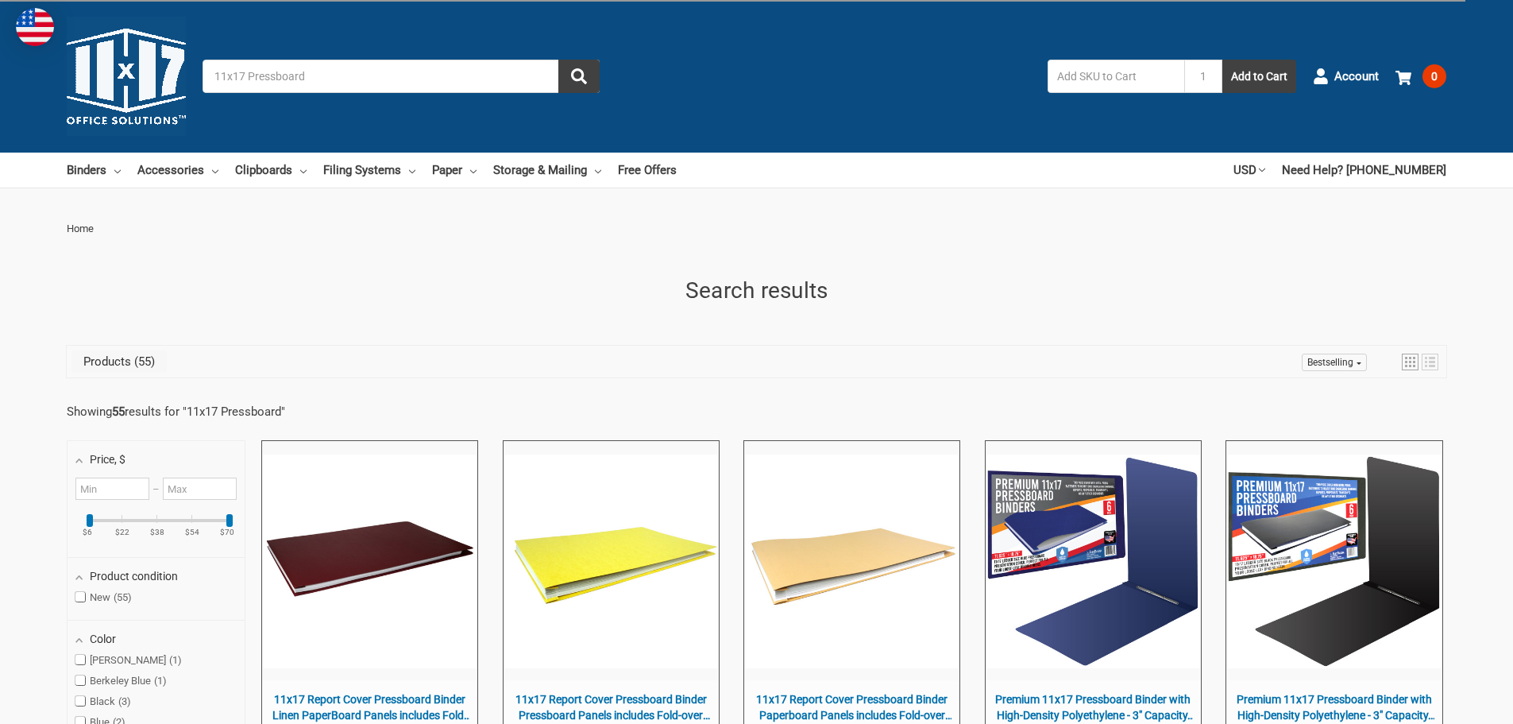 This screenshot has width=1513, height=724. I want to click on a: Binders, so click(94, 170).